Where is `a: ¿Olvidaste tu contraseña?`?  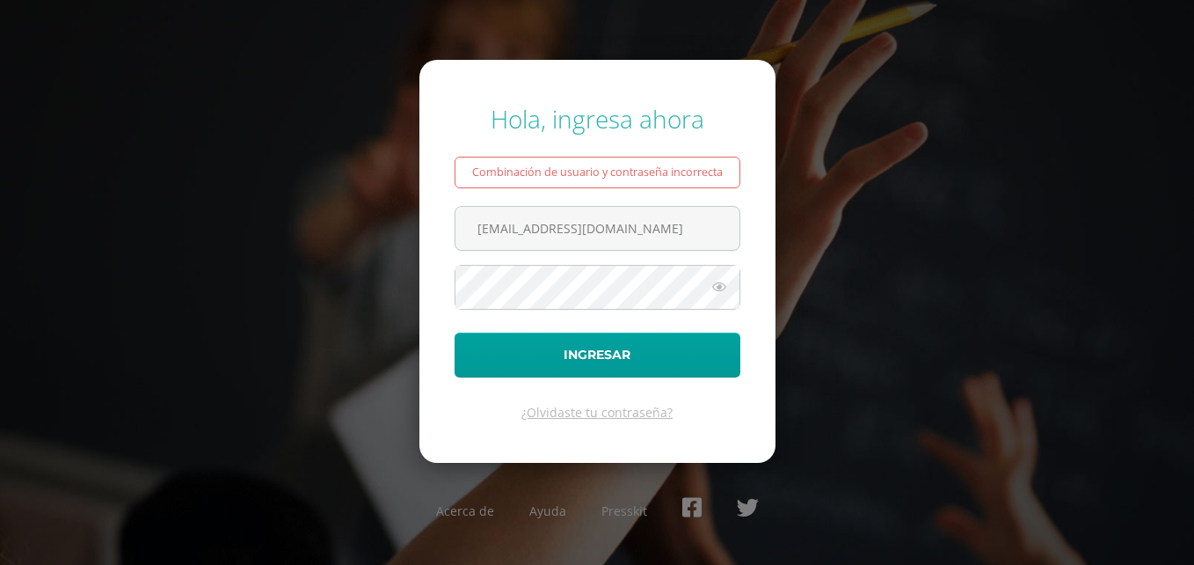 a: ¿Olvidaste tu contraseña? is located at coordinates (597, 412).